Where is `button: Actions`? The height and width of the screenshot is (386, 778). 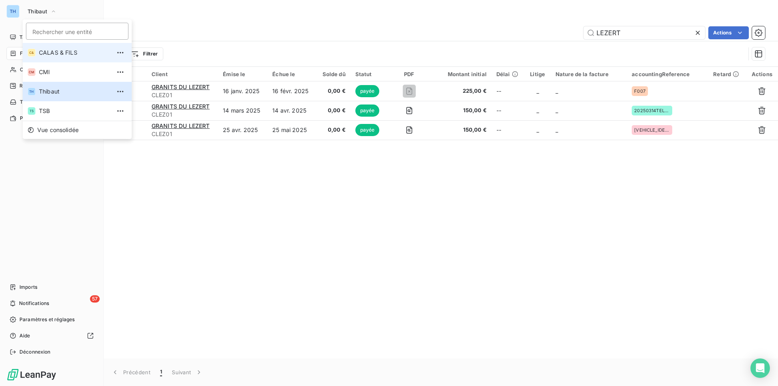
button: Actions is located at coordinates (728, 33).